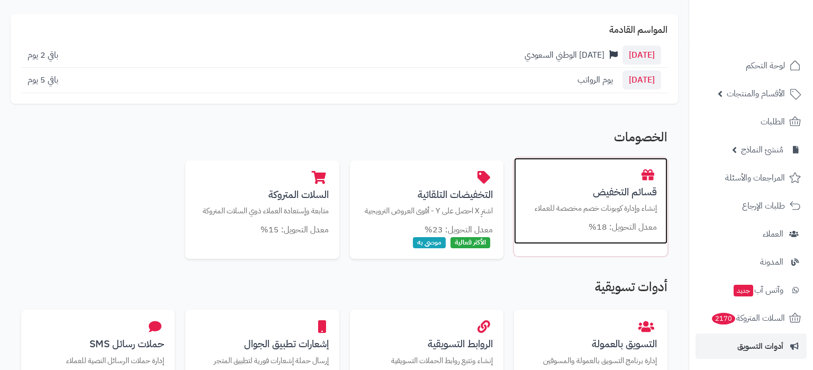 Image resolution: width=813 pixels, height=370 pixels. Describe the element at coordinates (762, 150) in the screenshot. I see `span: مُنشئ النماذج` at that location.